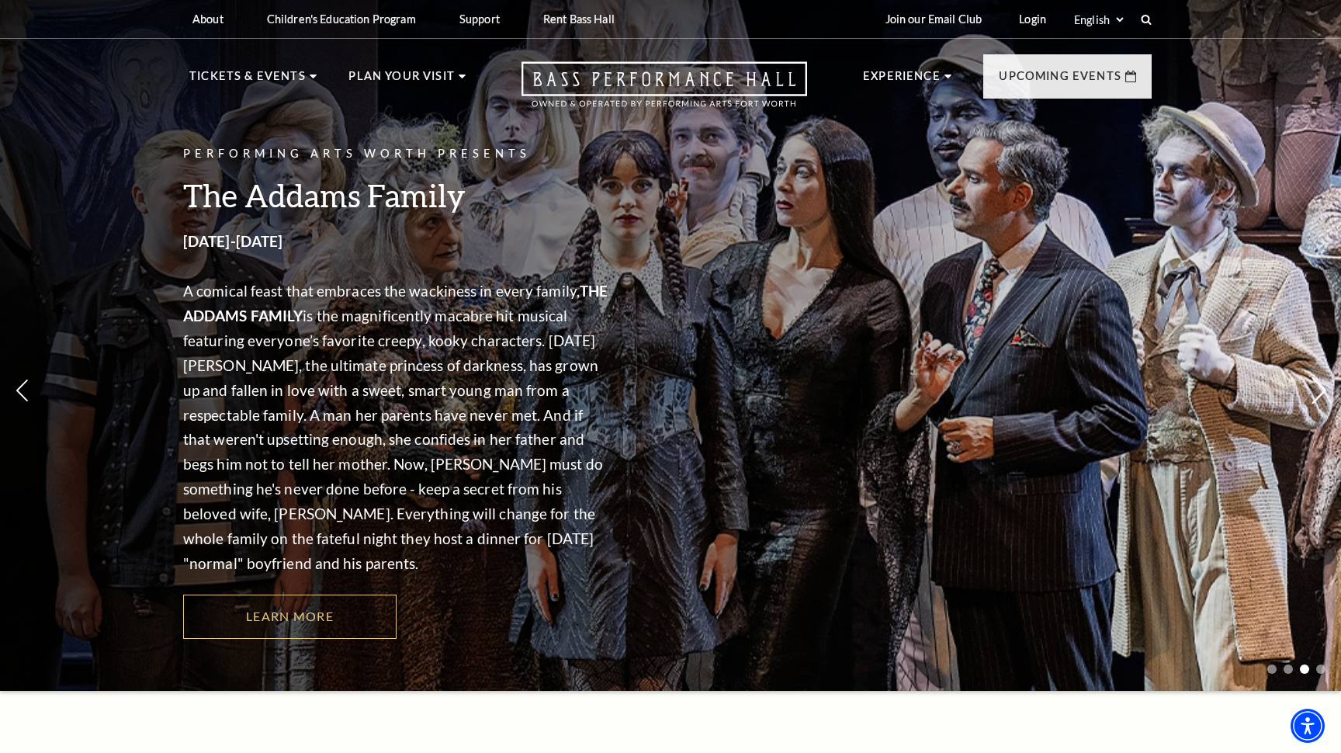  What do you see at coordinates (397, 154) in the screenshot?
I see `p: PERFORMING ARTS WORTH PRESENTS` at bounding box center [397, 154].